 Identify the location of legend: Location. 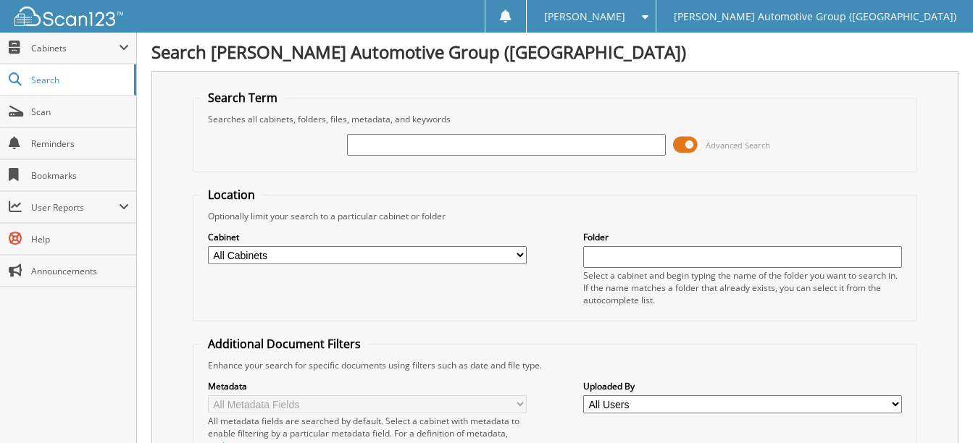
(231, 195).